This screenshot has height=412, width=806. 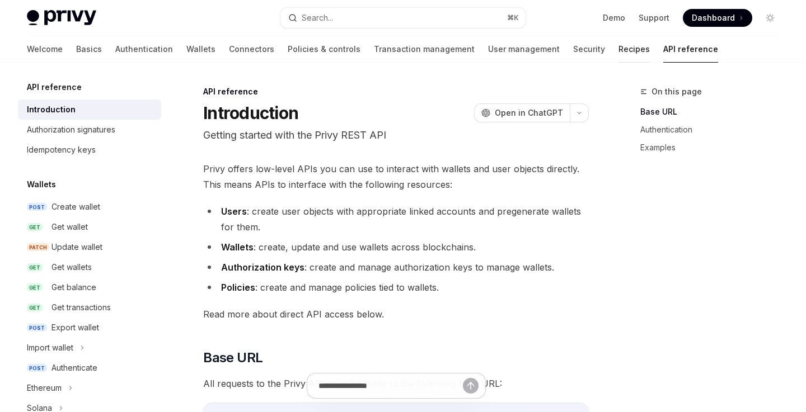 I want to click on button: Open in ChatGPT, so click(x=522, y=113).